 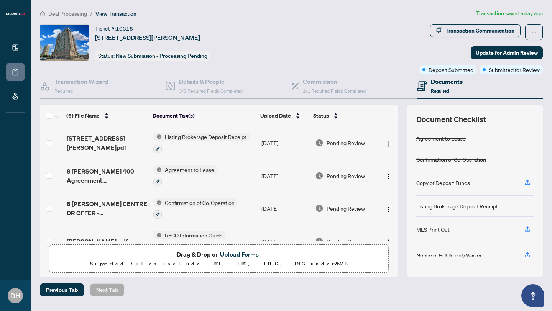 What do you see at coordinates (194, 235) in the screenshot?
I see `span: RECO Information Guide` at bounding box center [194, 235].